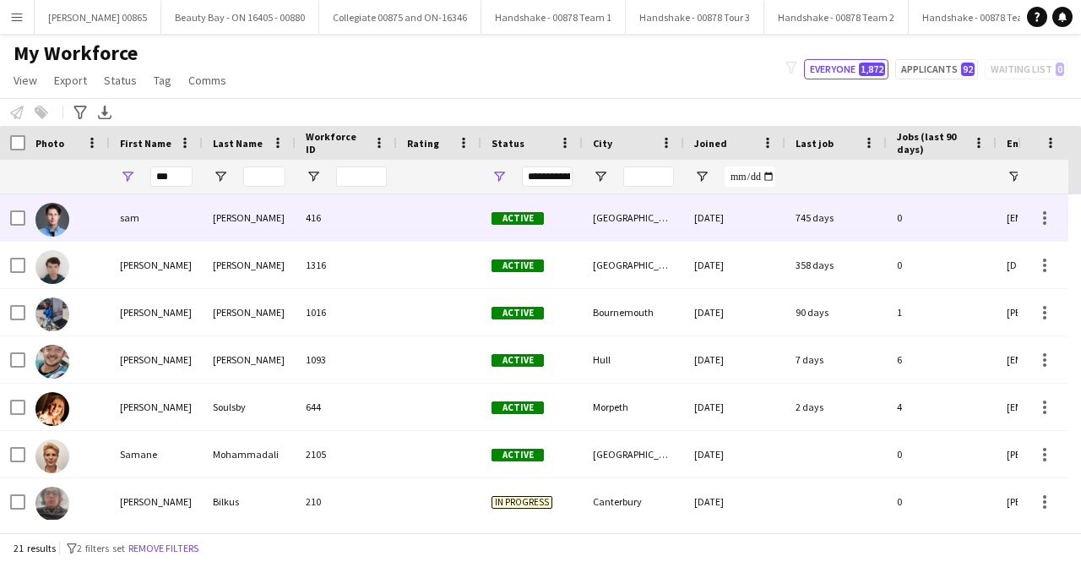 The width and height of the screenshot is (1081, 562). What do you see at coordinates (249, 454) in the screenshot?
I see `div: Mohammadali` at bounding box center [249, 454].